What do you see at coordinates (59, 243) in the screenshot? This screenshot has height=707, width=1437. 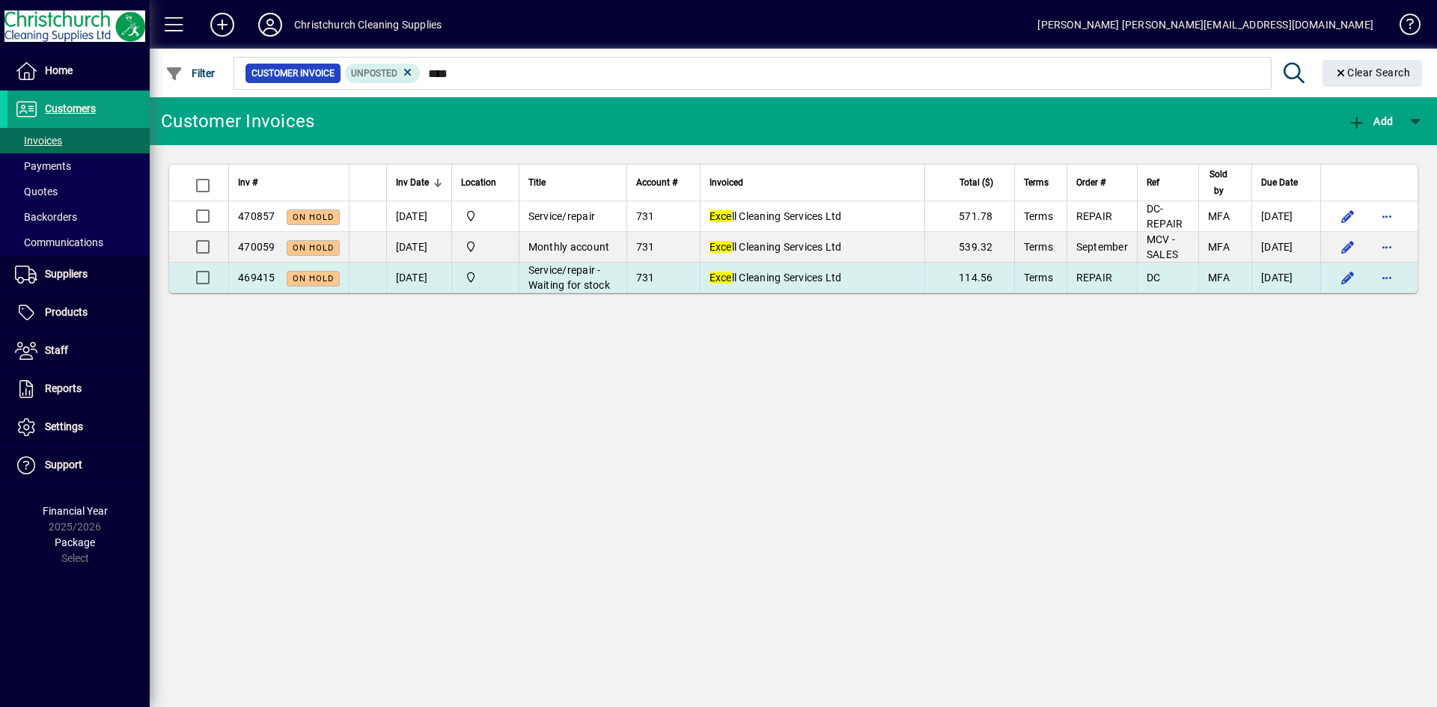 I see `span: Communications` at bounding box center [59, 243].